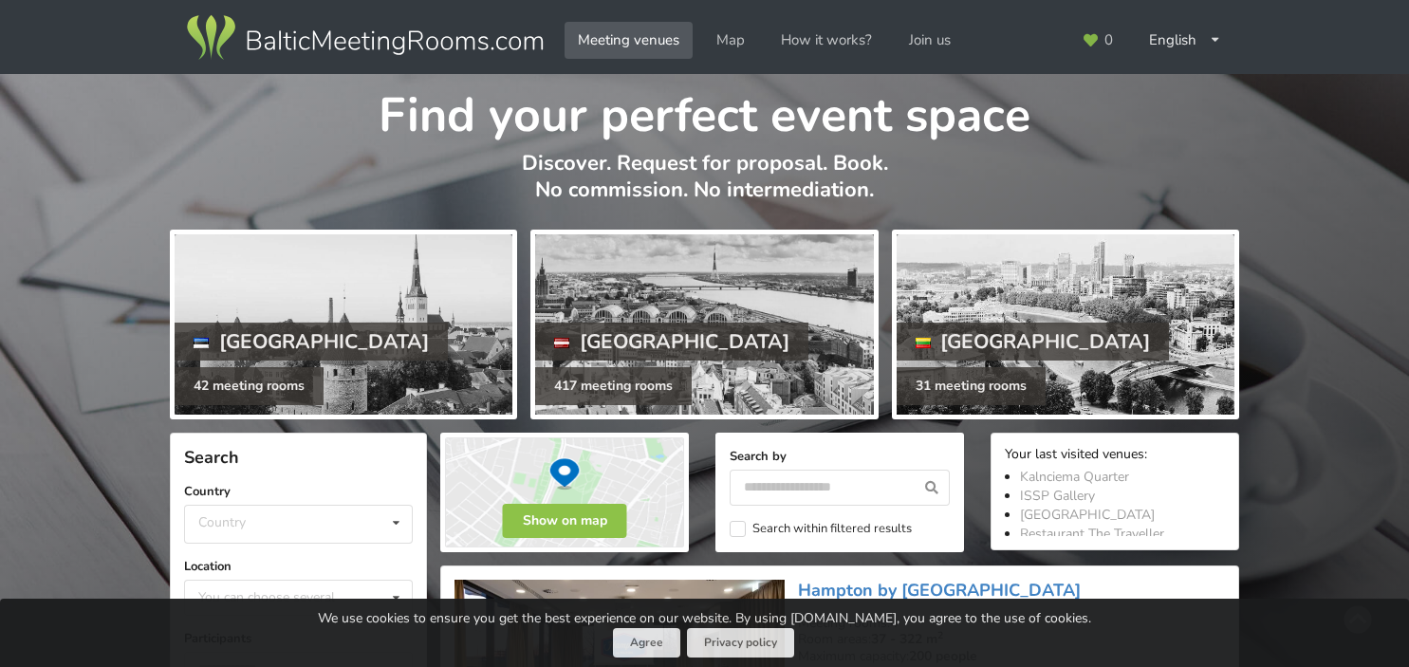 The height and width of the screenshot is (667, 1409). I want to click on div: 417 meeting rooms, so click(613, 386).